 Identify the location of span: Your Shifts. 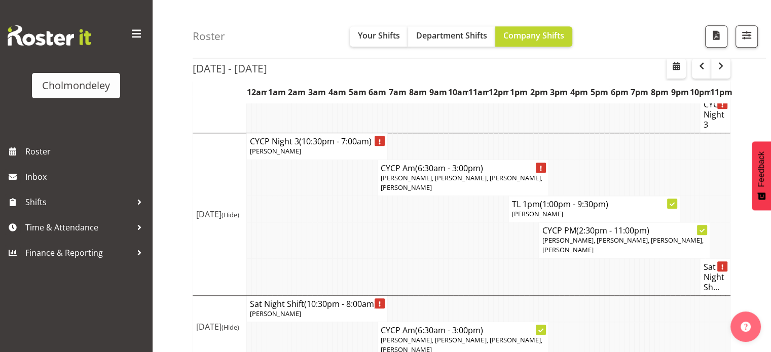
(379, 35).